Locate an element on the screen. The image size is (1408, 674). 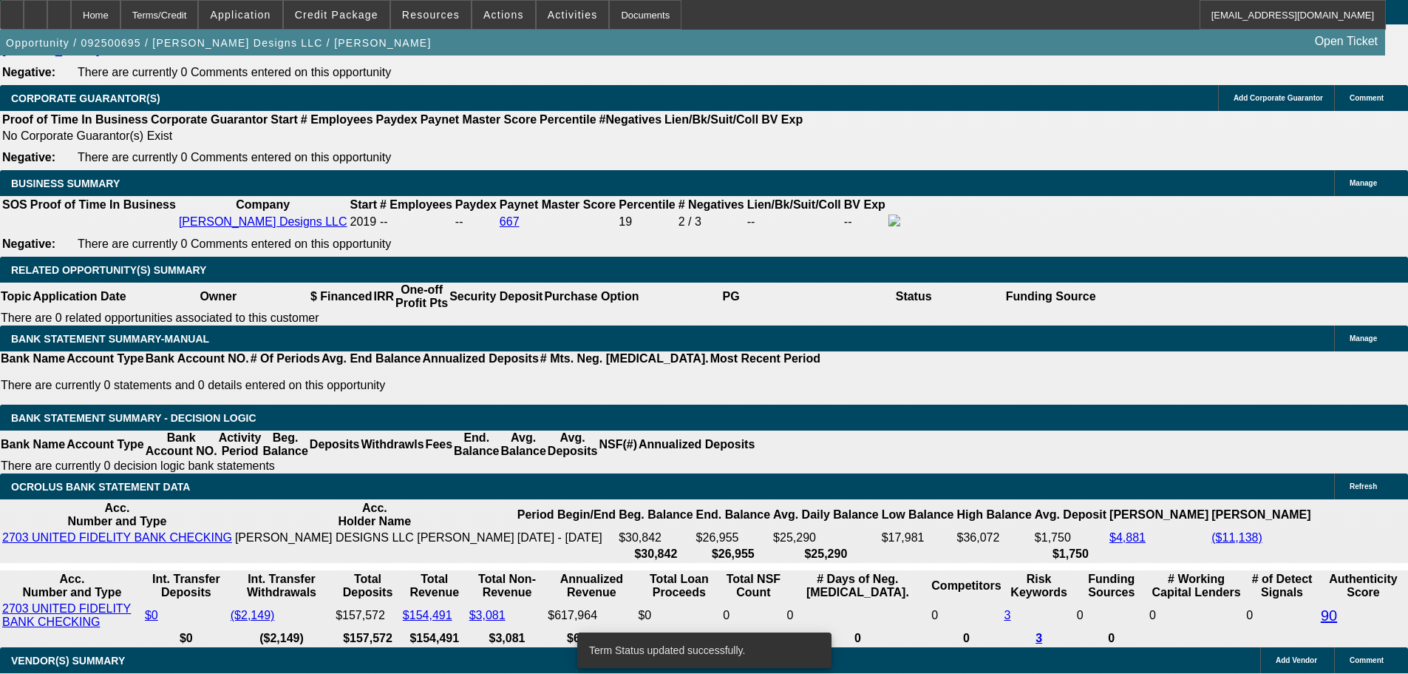
th: Funding Sources is located at coordinates (1112, 586).